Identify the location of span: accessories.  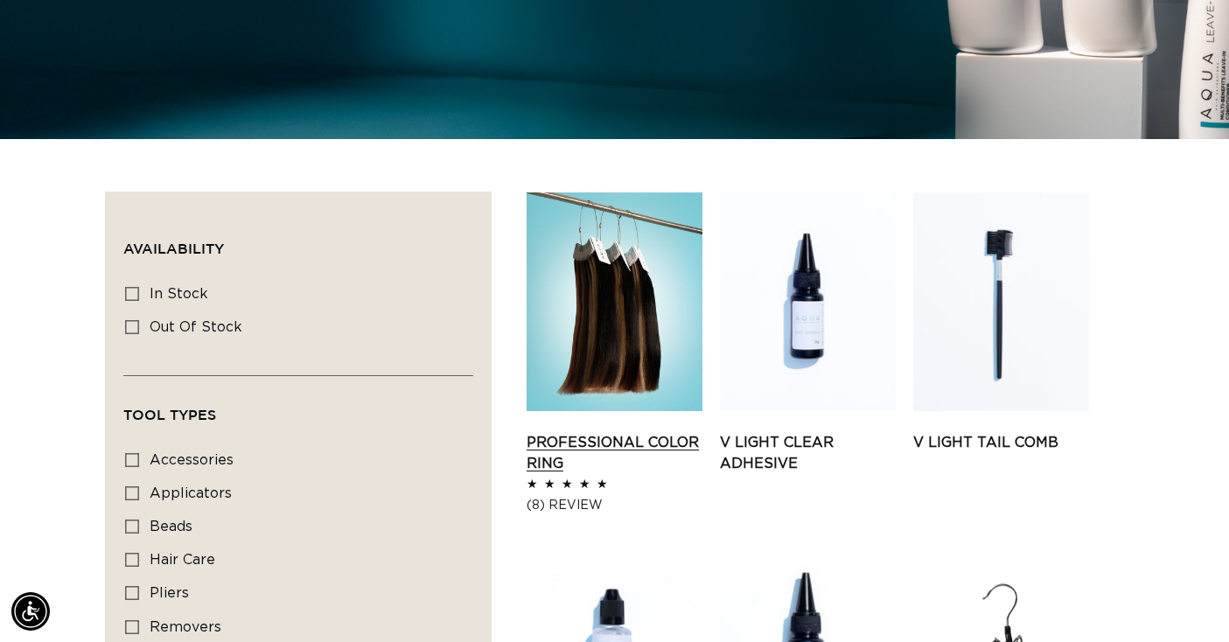
(192, 460).